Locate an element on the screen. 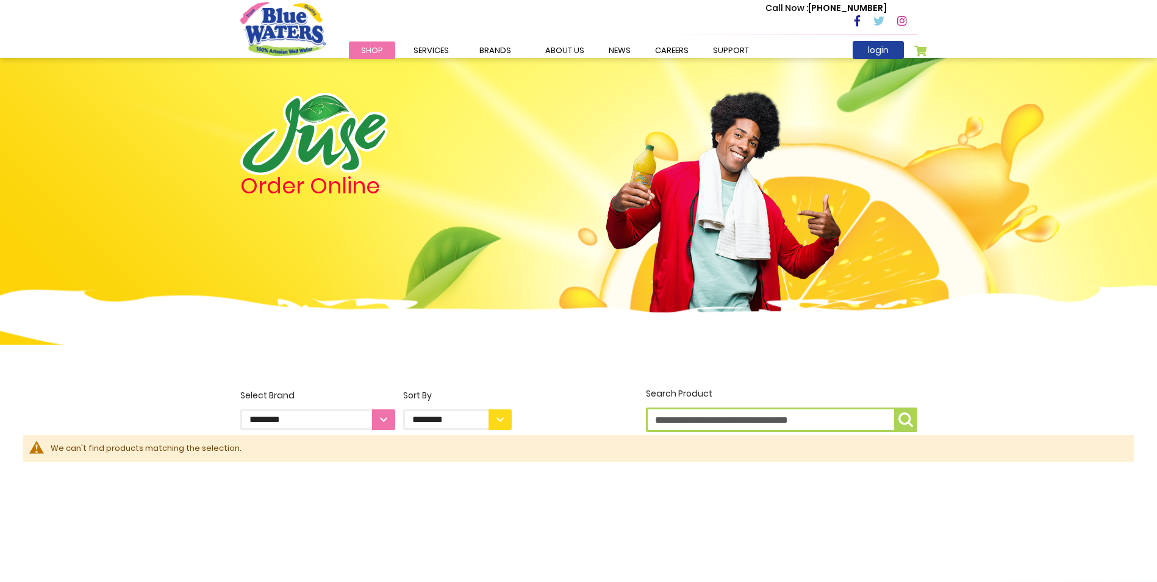  a: about us is located at coordinates (565, 50).